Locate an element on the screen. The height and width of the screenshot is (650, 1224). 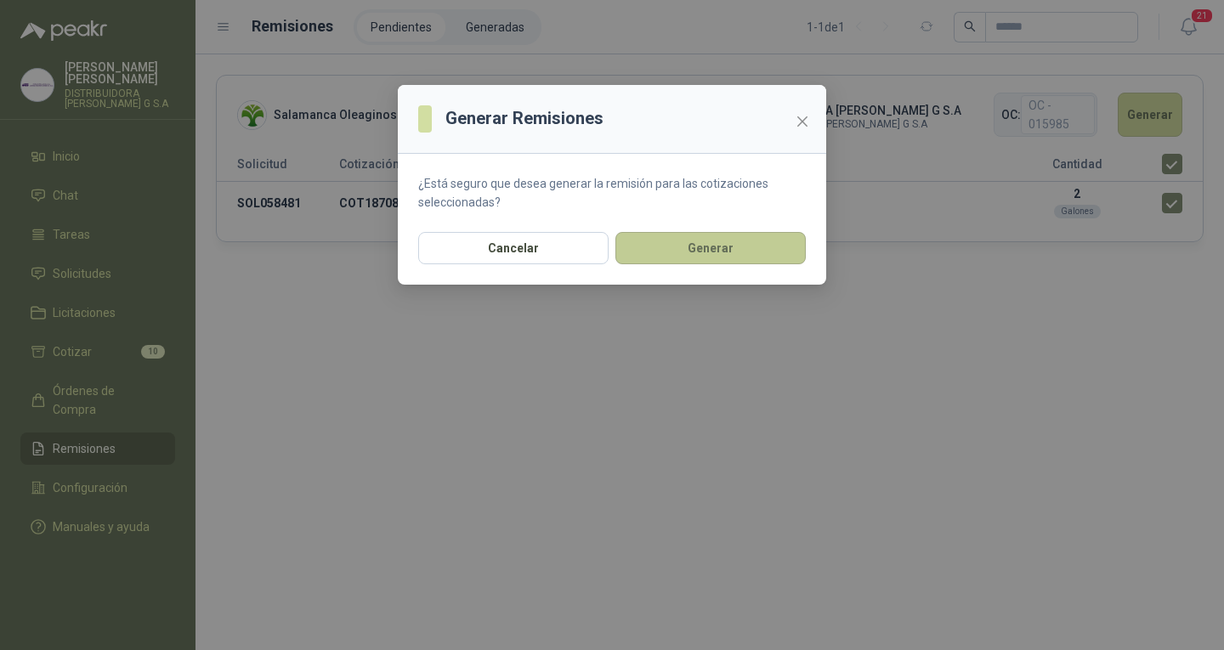
span: close is located at coordinates (803, 122).